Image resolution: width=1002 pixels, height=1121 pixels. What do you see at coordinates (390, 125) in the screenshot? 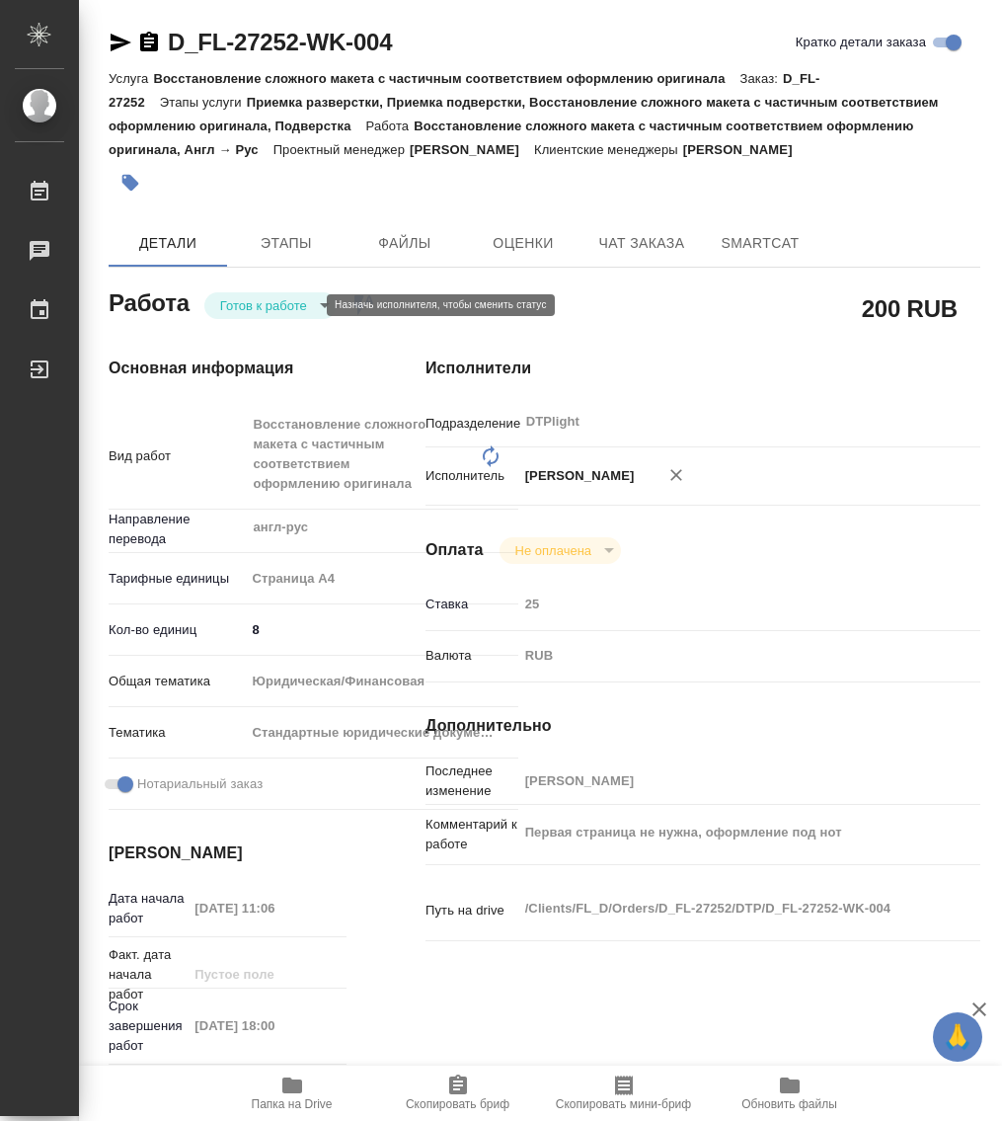
I see `p: Работа` at bounding box center [390, 125].